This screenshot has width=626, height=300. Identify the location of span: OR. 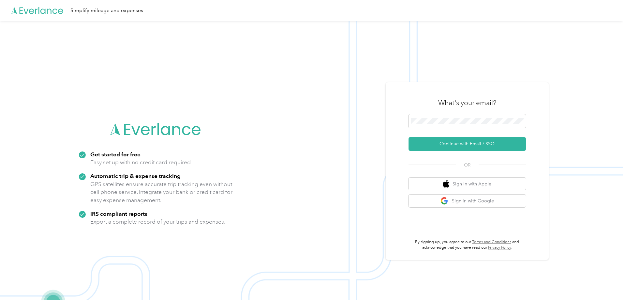
(467, 165).